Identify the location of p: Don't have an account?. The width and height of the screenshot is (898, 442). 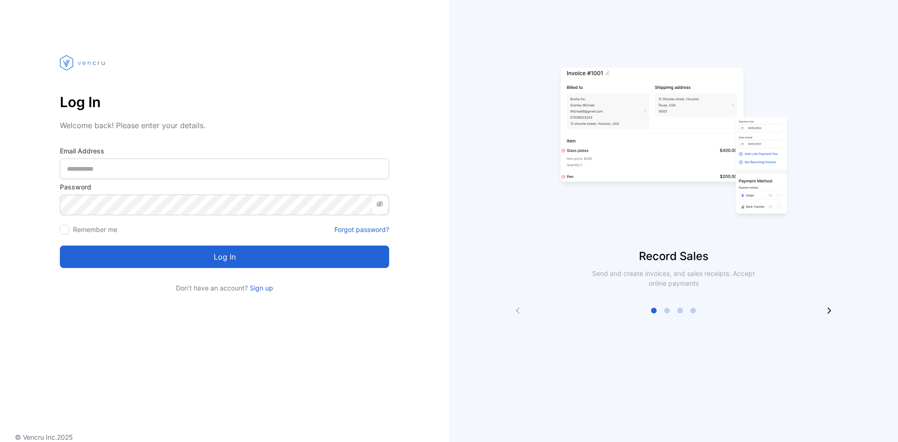
(224, 288).